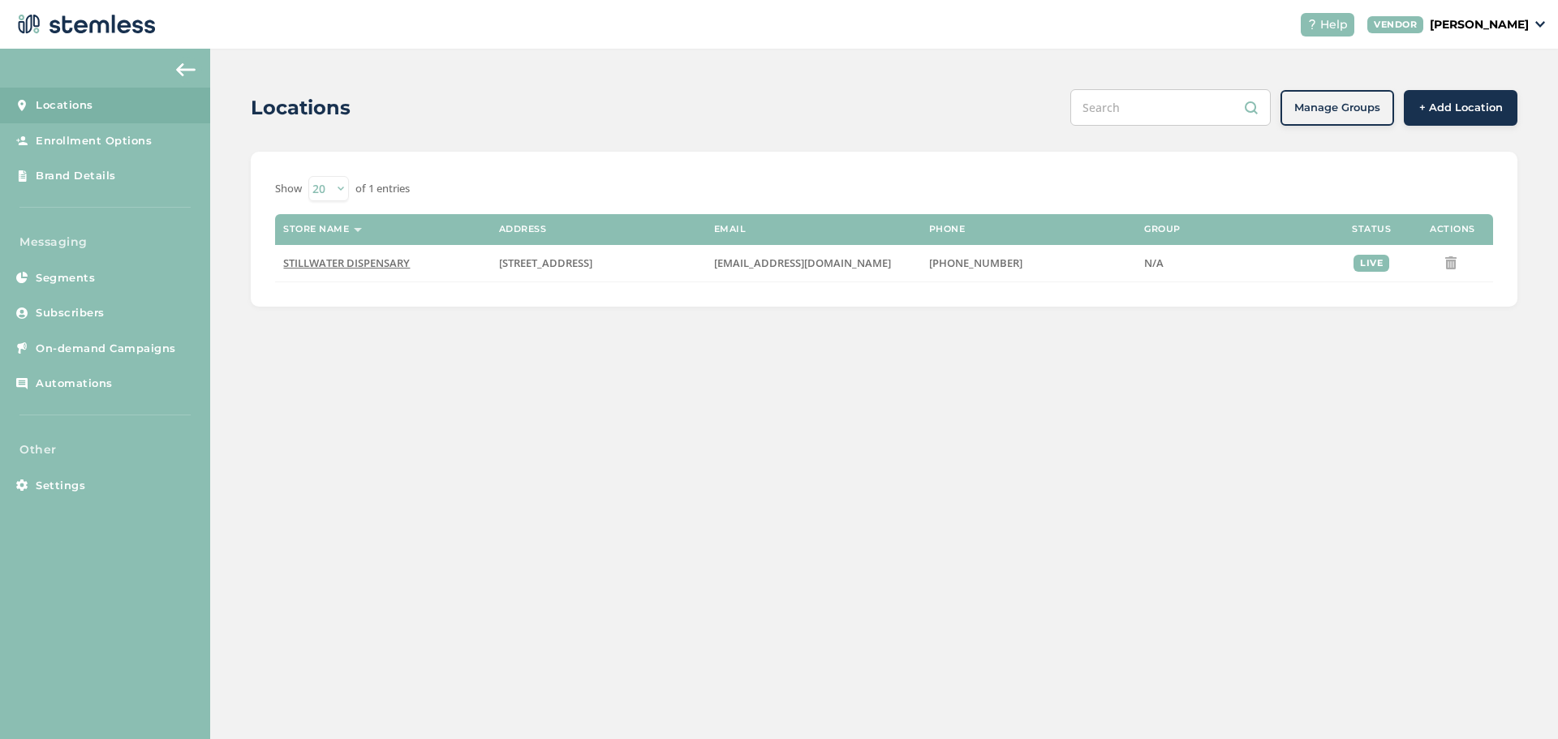 The image size is (1558, 739). Describe the element at coordinates (1028, 263) in the screenshot. I see `label: (580) 304-1916` at that location.